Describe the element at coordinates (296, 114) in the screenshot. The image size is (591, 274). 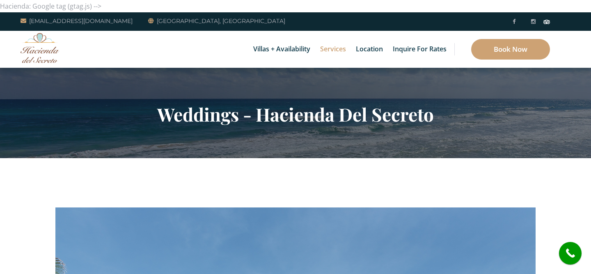
I see `h2: Weddings - Hacienda Del Secreto` at that location.